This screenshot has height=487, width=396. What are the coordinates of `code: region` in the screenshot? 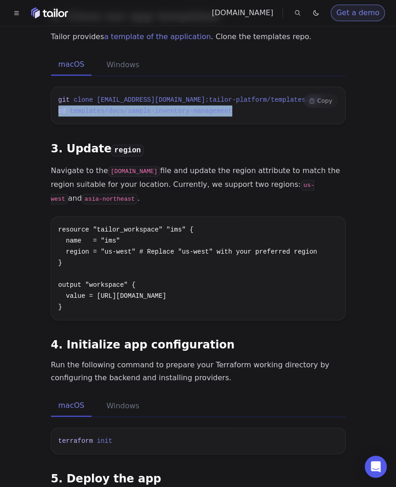 It's located at (127, 150).